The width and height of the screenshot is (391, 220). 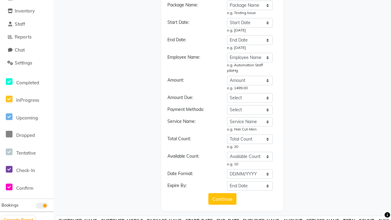 I want to click on span: Check-In, so click(x=26, y=170).